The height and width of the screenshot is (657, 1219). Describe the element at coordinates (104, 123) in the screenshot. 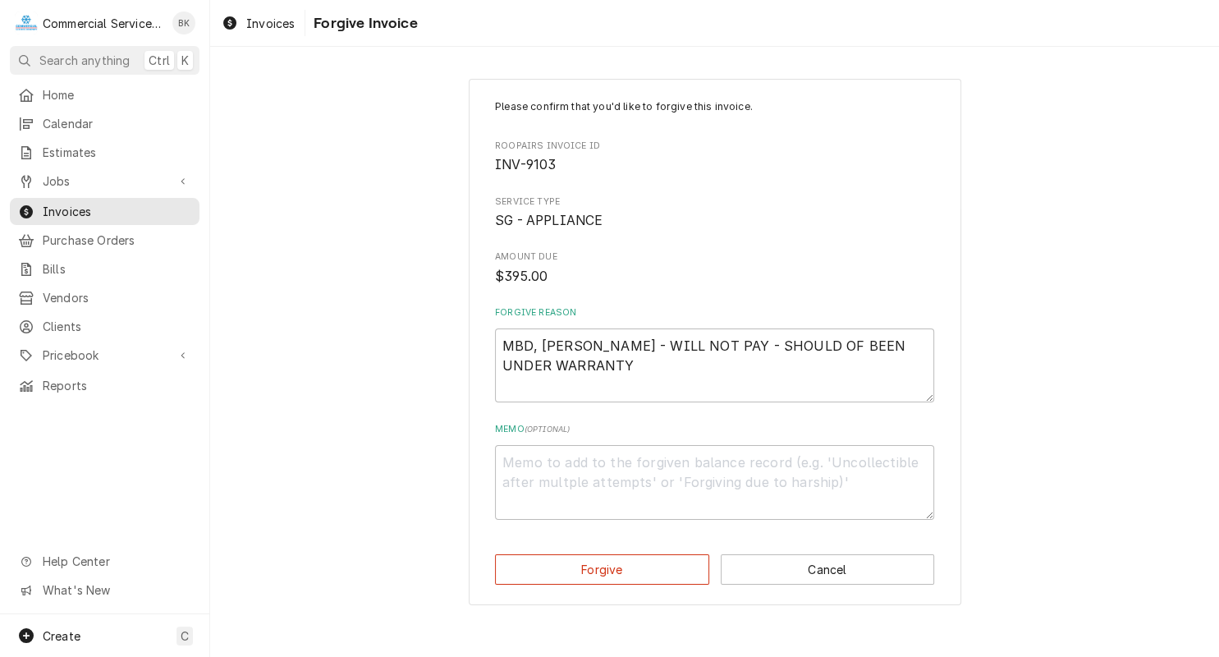

I see `a: Calendar` at that location.